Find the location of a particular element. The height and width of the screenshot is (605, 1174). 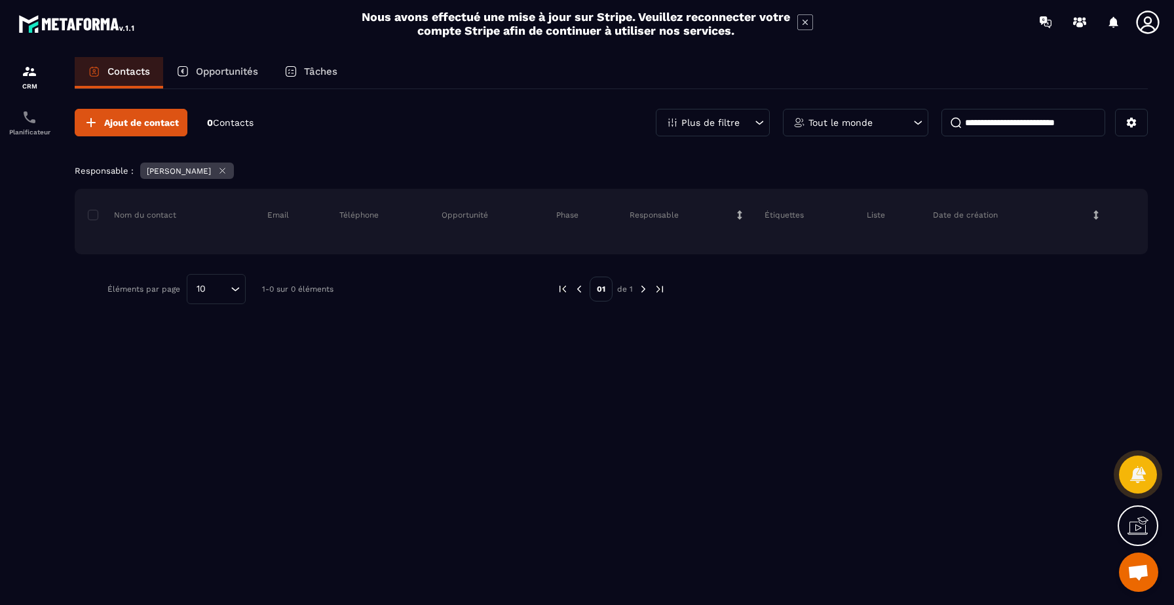

p: Opportunités is located at coordinates (227, 71).